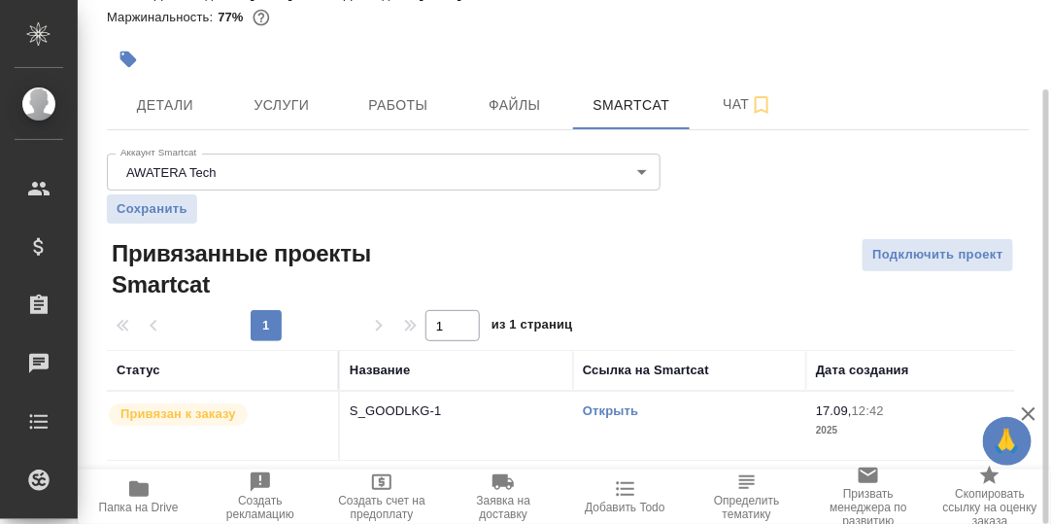  What do you see at coordinates (260, 269) in the screenshot?
I see `span: Привязанные проекты Smartcat` at bounding box center [260, 269].